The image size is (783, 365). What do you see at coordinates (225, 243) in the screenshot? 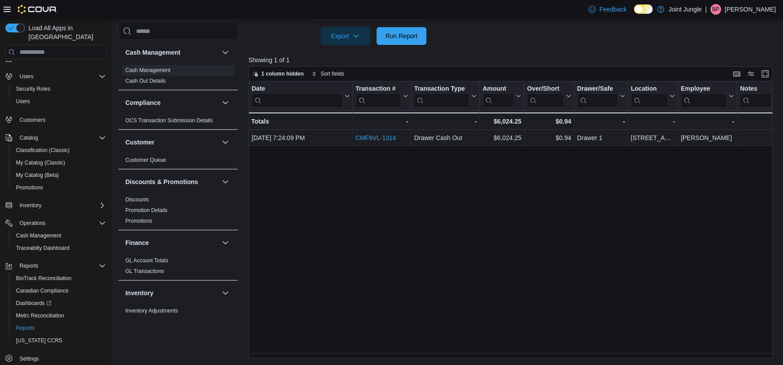
I see `button: Finance` at bounding box center [225, 243].